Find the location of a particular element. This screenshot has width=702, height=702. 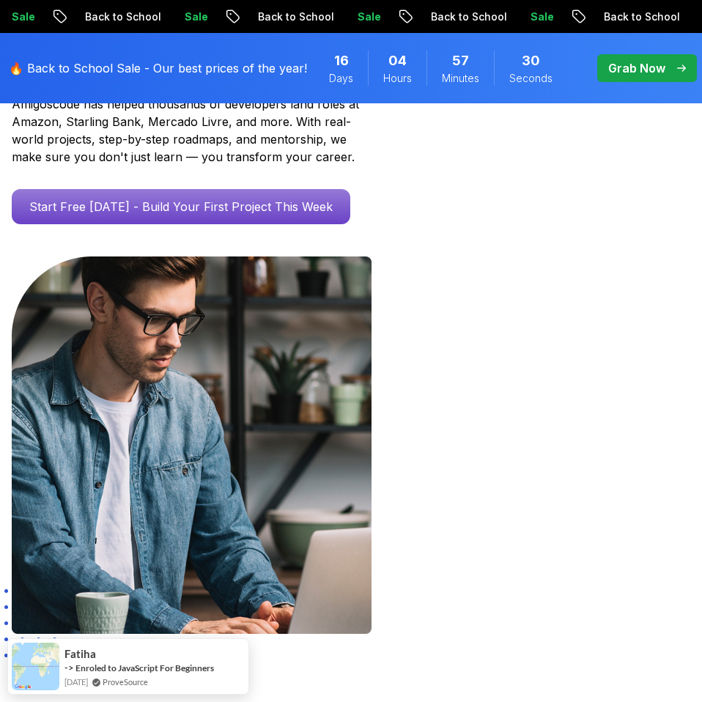

span: 4 Hours is located at coordinates (397, 61).